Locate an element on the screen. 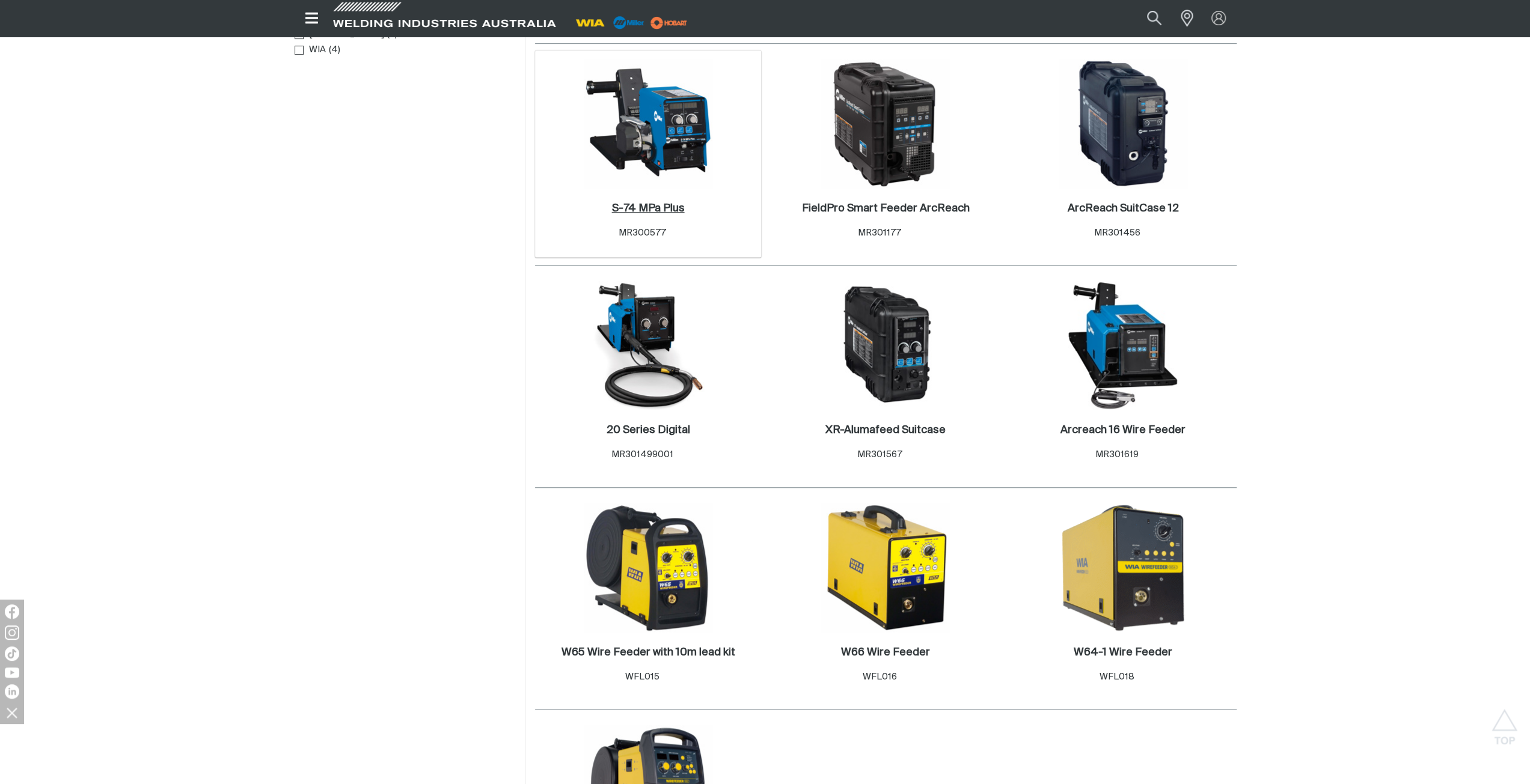 The height and width of the screenshot is (784, 1530). span: WFL018 is located at coordinates (1117, 677).